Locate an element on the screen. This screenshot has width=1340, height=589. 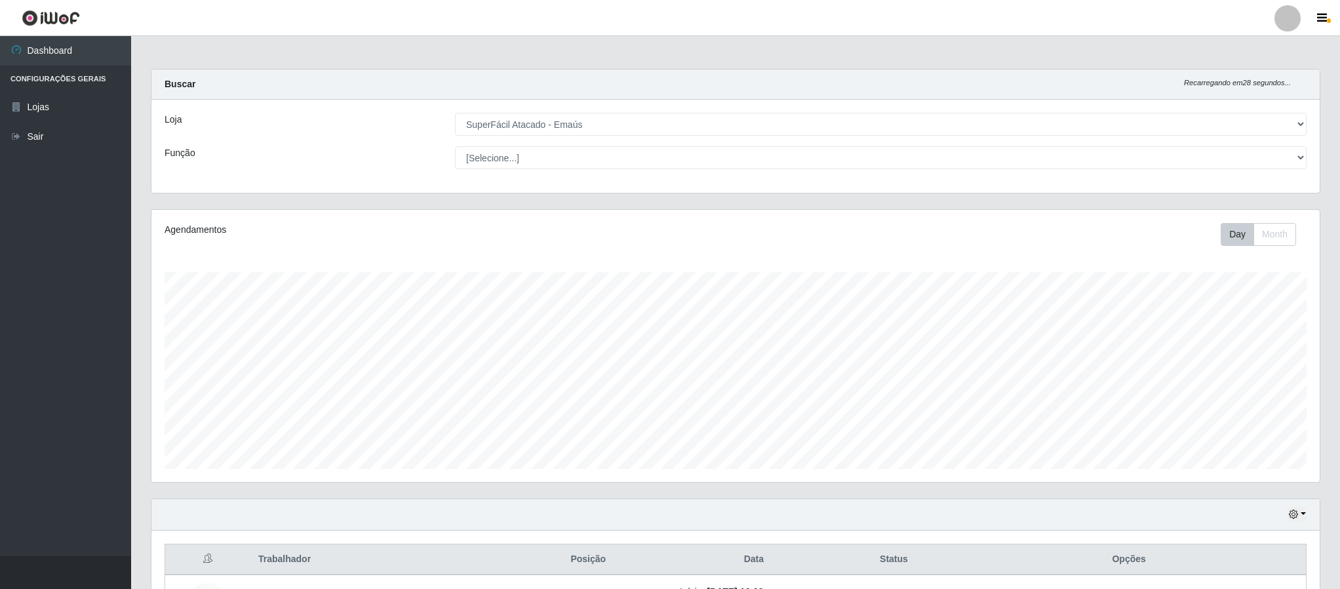
th: Trabalhador is located at coordinates (378, 559).